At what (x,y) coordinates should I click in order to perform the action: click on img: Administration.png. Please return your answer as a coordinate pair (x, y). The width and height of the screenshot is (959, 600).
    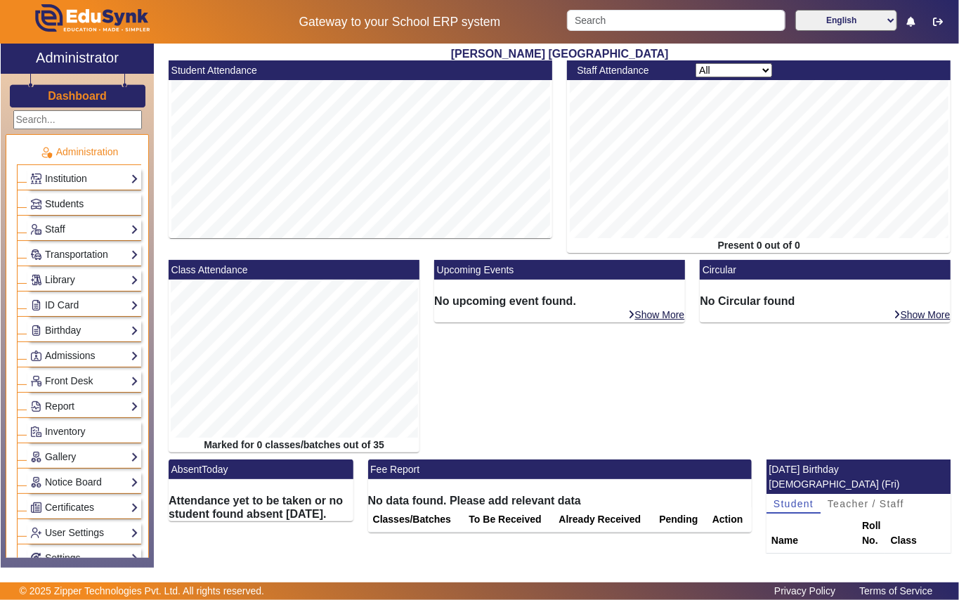
    Looking at the image, I should click on (46, 152).